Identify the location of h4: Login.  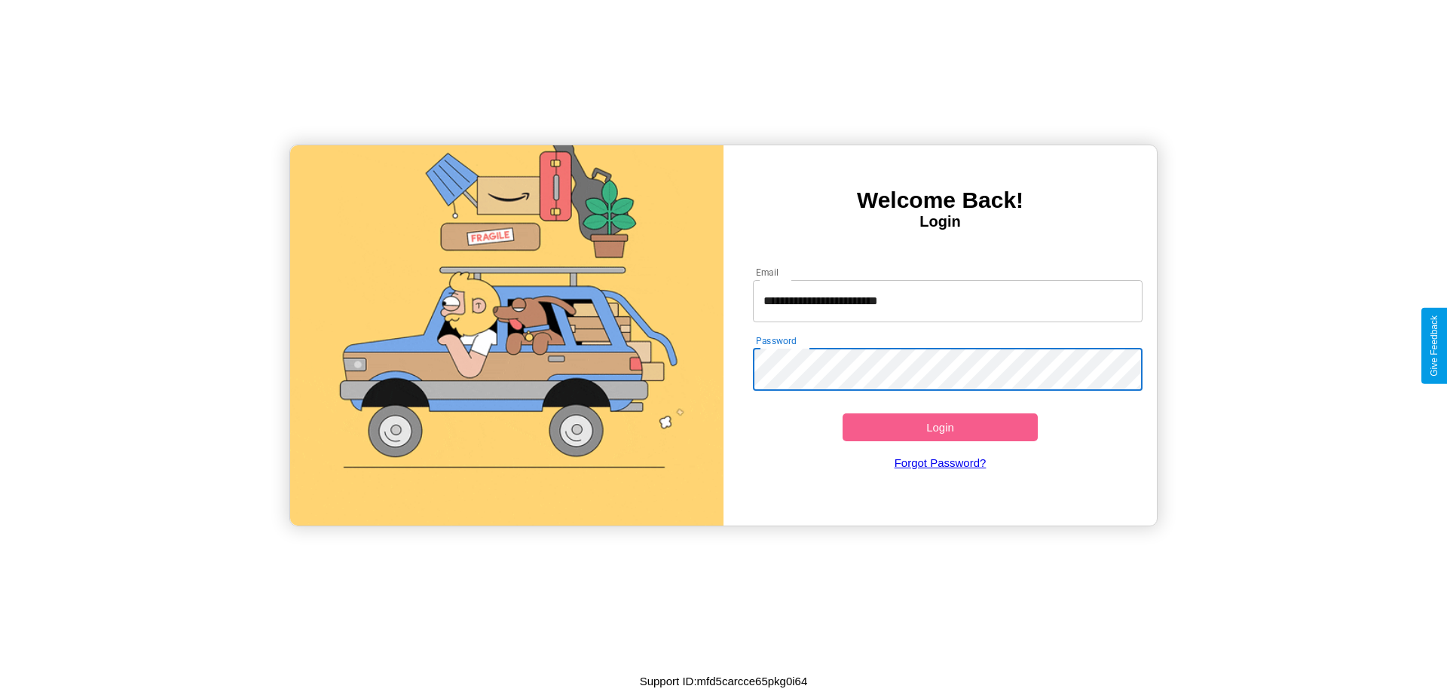
(940, 222).